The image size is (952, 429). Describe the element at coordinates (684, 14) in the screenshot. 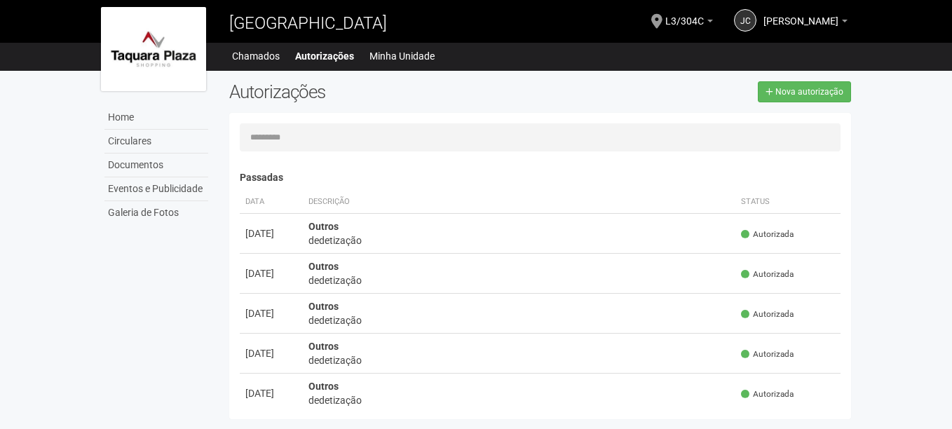

I see `span: L3/304C` at that location.